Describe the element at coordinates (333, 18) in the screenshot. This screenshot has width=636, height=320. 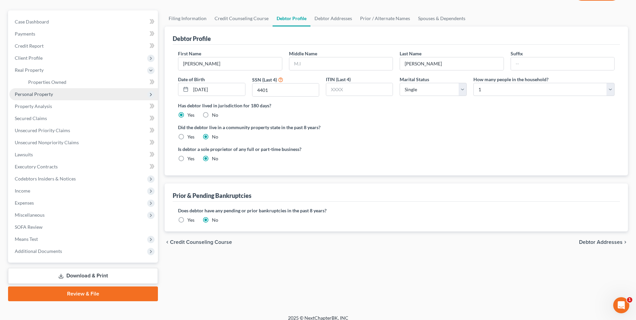
I see `a: Debtor Addresses` at that location.